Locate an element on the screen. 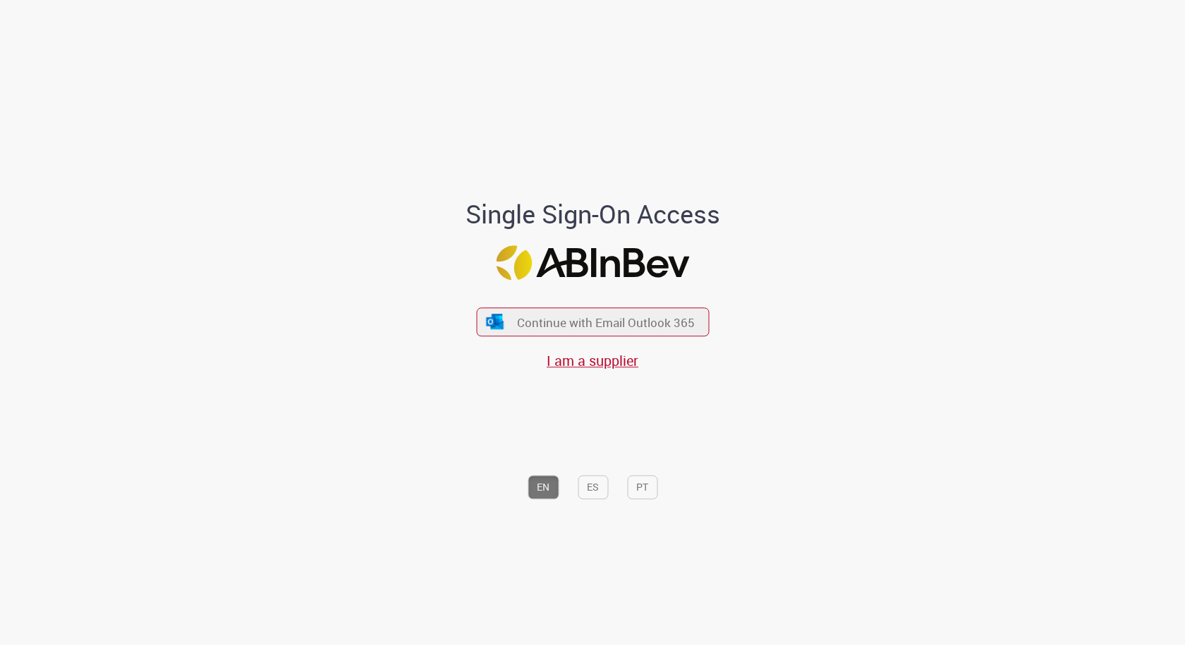 The height and width of the screenshot is (645, 1185). button: EN is located at coordinates (543, 488).